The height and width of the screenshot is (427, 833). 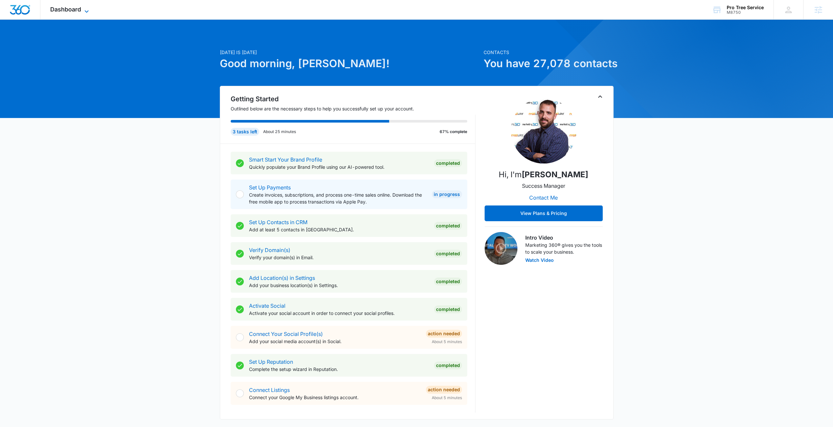 What do you see at coordinates (278, 222) in the screenshot?
I see `a: Set Up Contacts in CRM` at bounding box center [278, 222].